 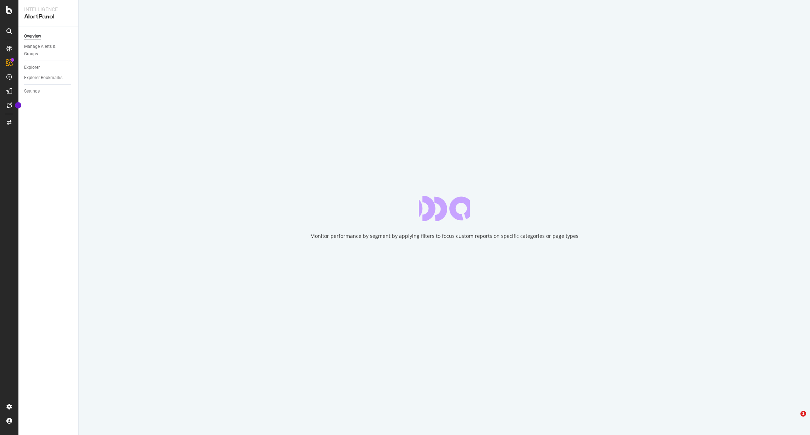 I want to click on div: animation, so click(x=444, y=209).